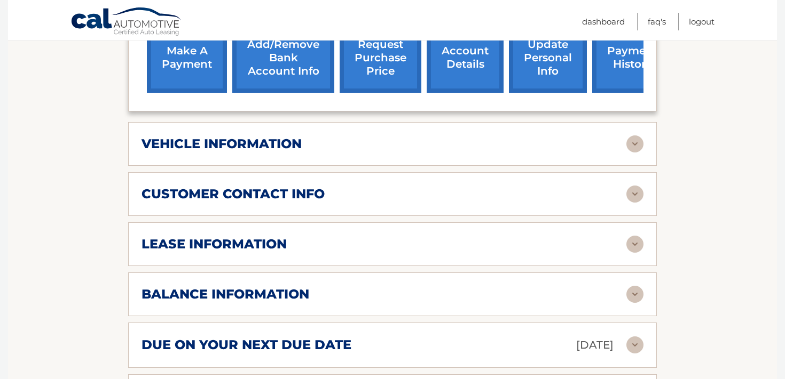  What do you see at coordinates (214, 244) in the screenshot?
I see `h2: lease information` at bounding box center [214, 244].